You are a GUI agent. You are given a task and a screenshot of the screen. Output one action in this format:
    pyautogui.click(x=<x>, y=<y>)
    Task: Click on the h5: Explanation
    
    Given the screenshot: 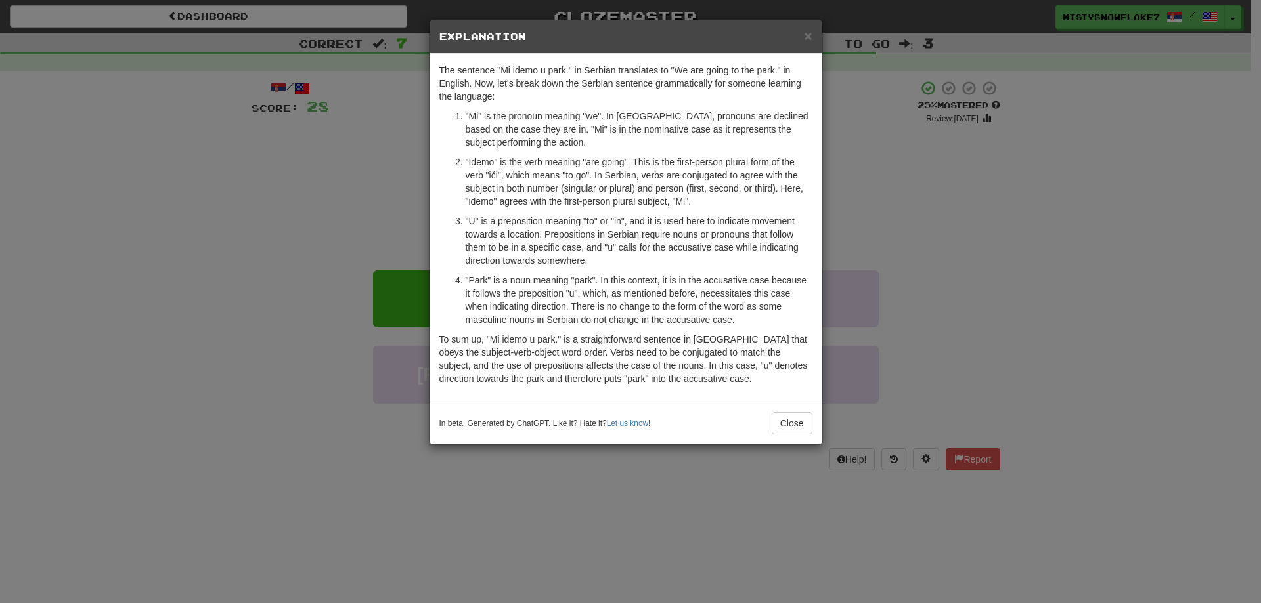 What is the action you would take?
    pyautogui.click(x=626, y=37)
    